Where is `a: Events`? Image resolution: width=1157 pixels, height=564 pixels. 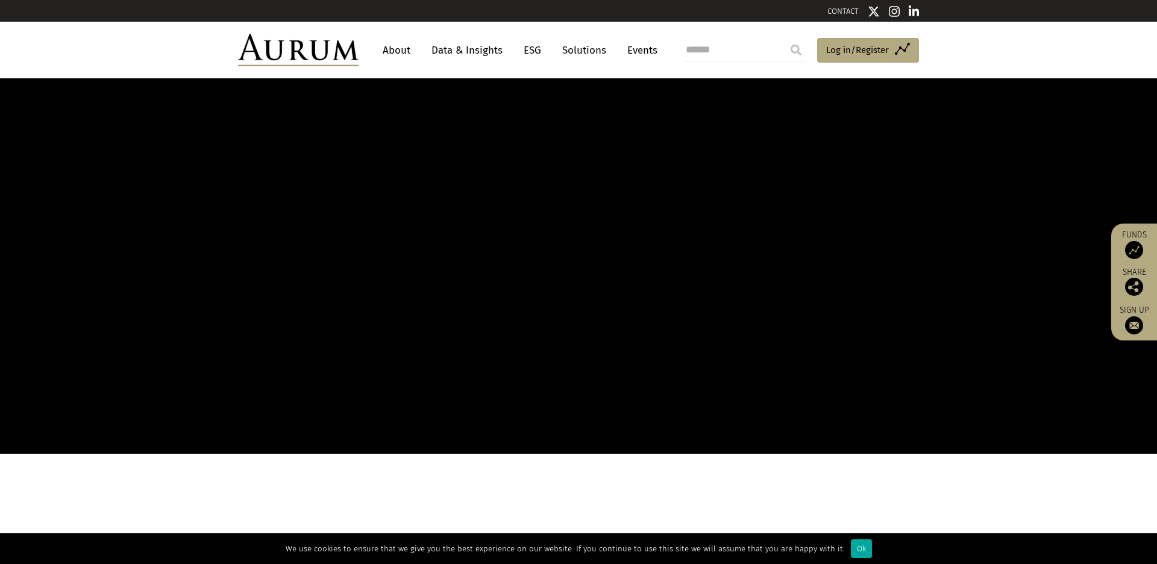
a: Events is located at coordinates (640, 50).